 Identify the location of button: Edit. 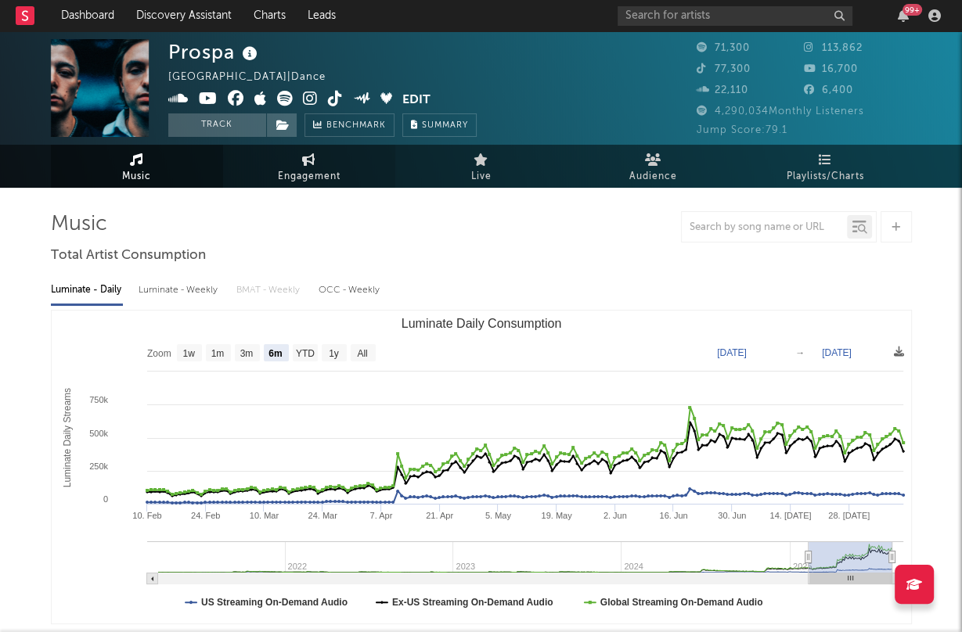
(416, 100).